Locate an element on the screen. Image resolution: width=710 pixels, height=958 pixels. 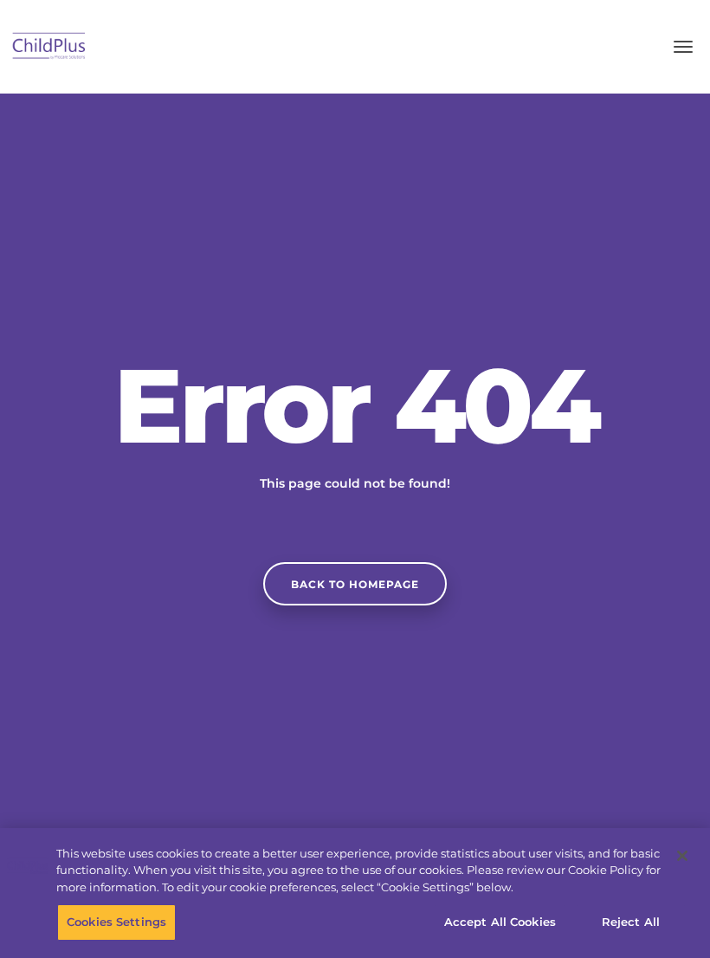
p: This page could not be found! is located at coordinates (355, 483).